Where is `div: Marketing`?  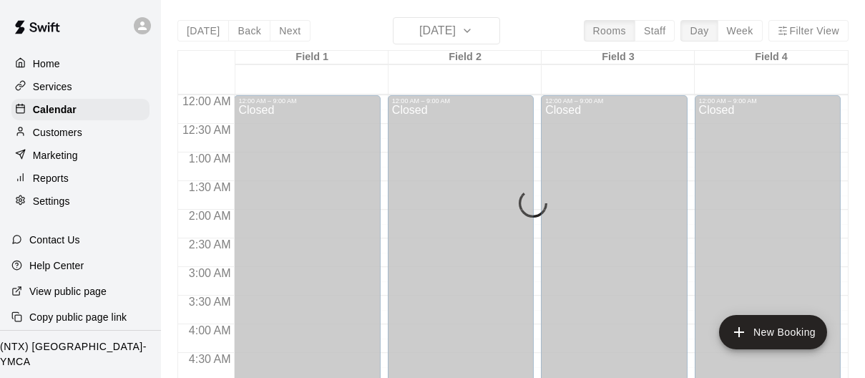
div: Marketing is located at coordinates (80, 155).